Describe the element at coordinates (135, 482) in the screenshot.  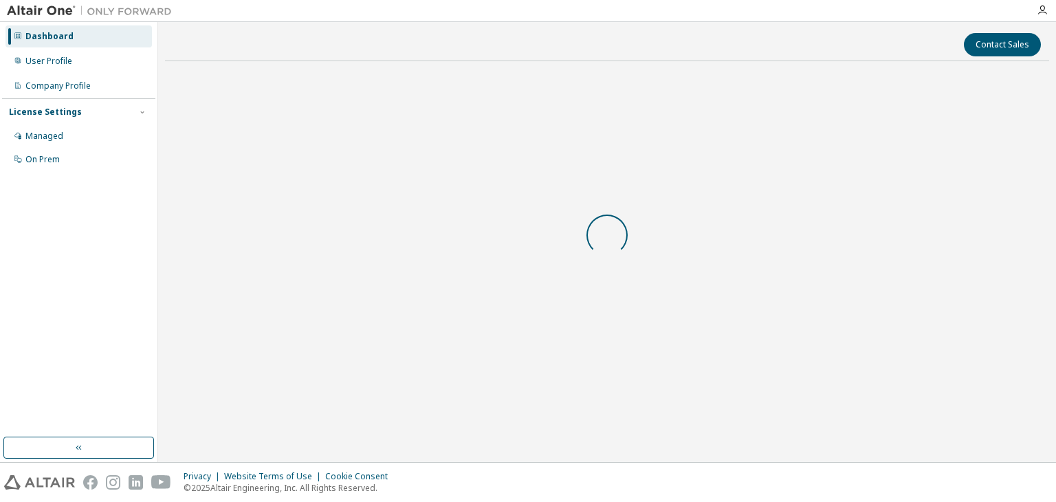
I see `img: linkedin.svg` at that location.